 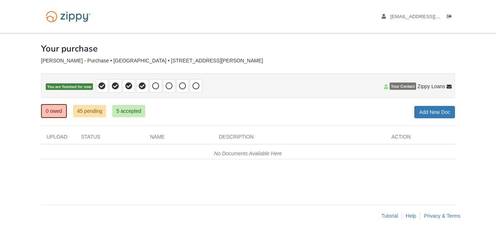 I want to click on a: 5 accepted, so click(x=129, y=111).